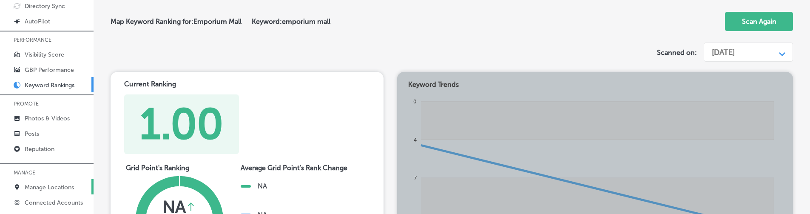  Describe the element at coordinates (291, 21) in the screenshot. I see `h2: Keyword: emporium mall` at that location.